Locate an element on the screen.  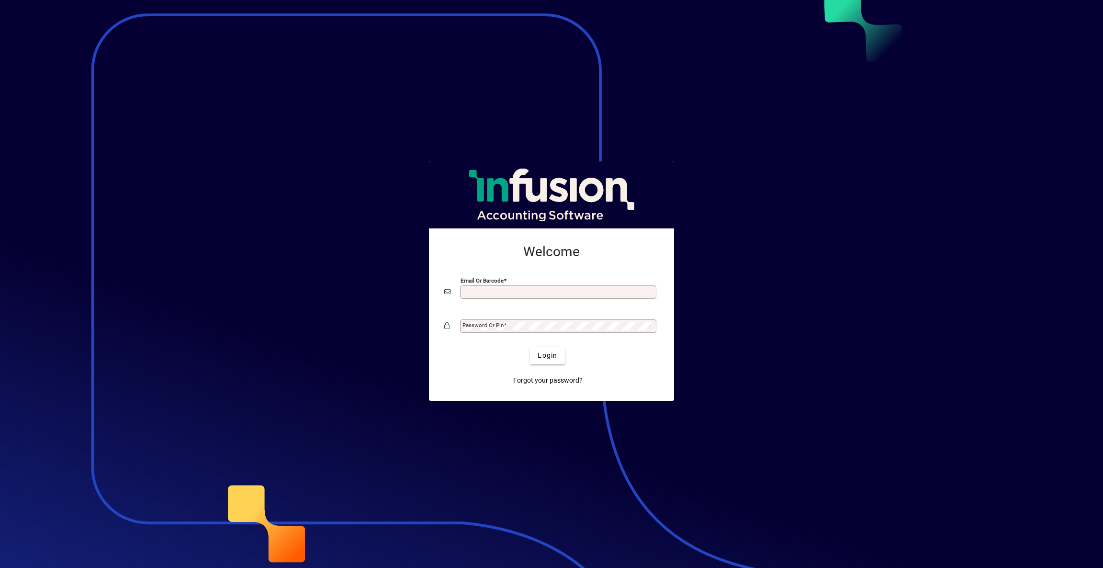
h2: Welcome is located at coordinates (552, 252).